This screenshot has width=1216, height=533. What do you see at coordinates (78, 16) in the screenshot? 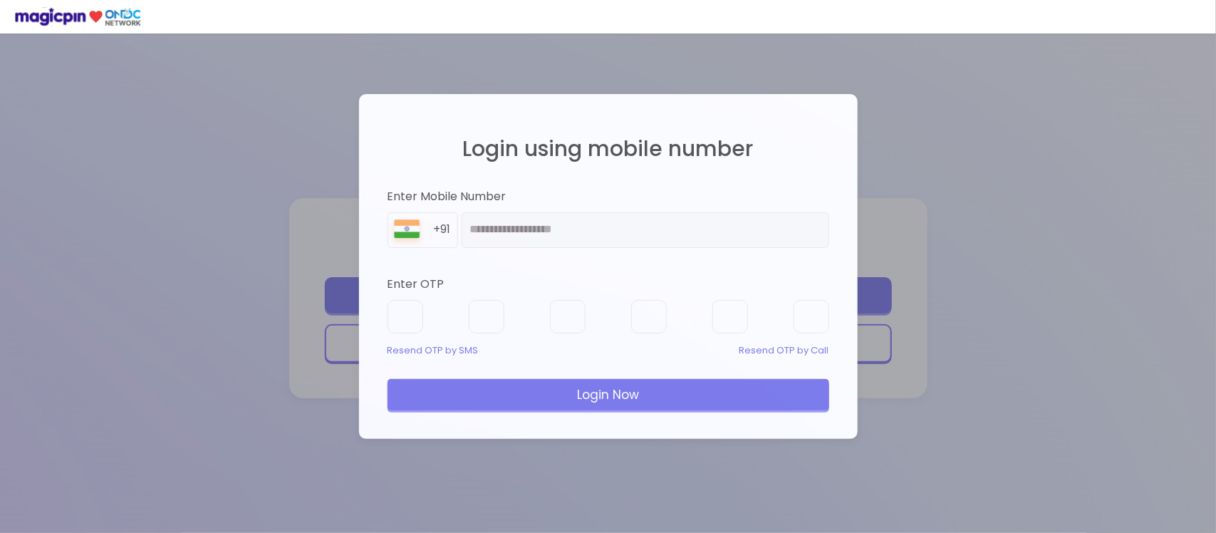
I see `img: ondc-logo-new-small.8a59708e.svg` at bounding box center [78, 16].